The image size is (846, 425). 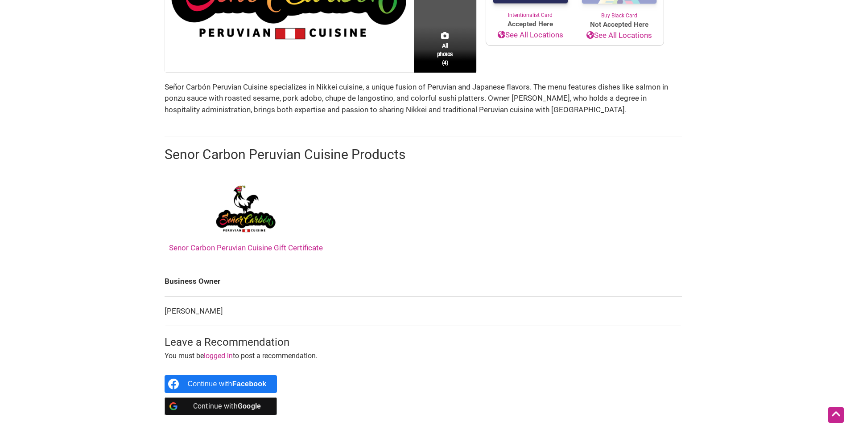 What do you see at coordinates (246, 214) in the screenshot?
I see `a: Senor Carbon Peruvian Cuisine Gift Certificate` at bounding box center [246, 214].